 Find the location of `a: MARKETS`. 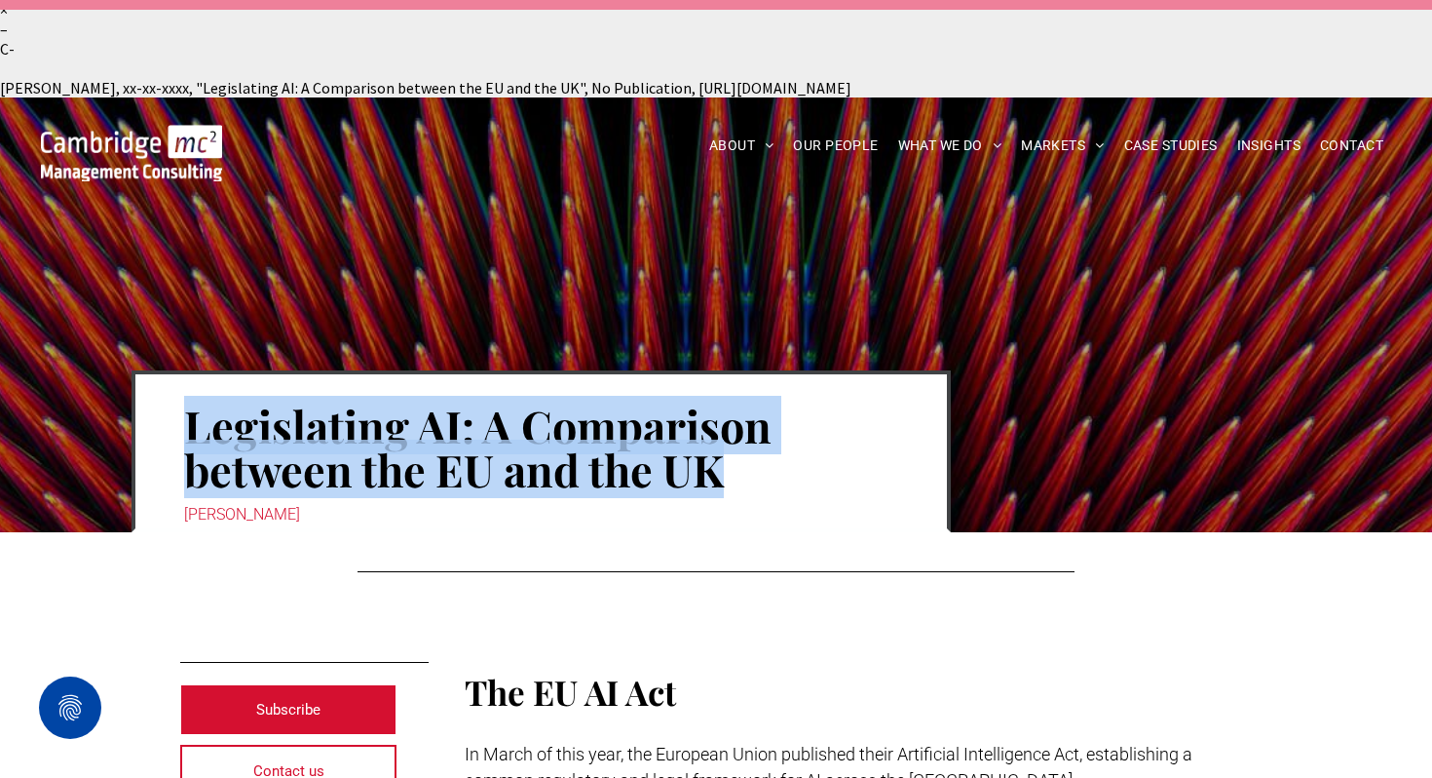

a: MARKETS is located at coordinates (1062, 145).